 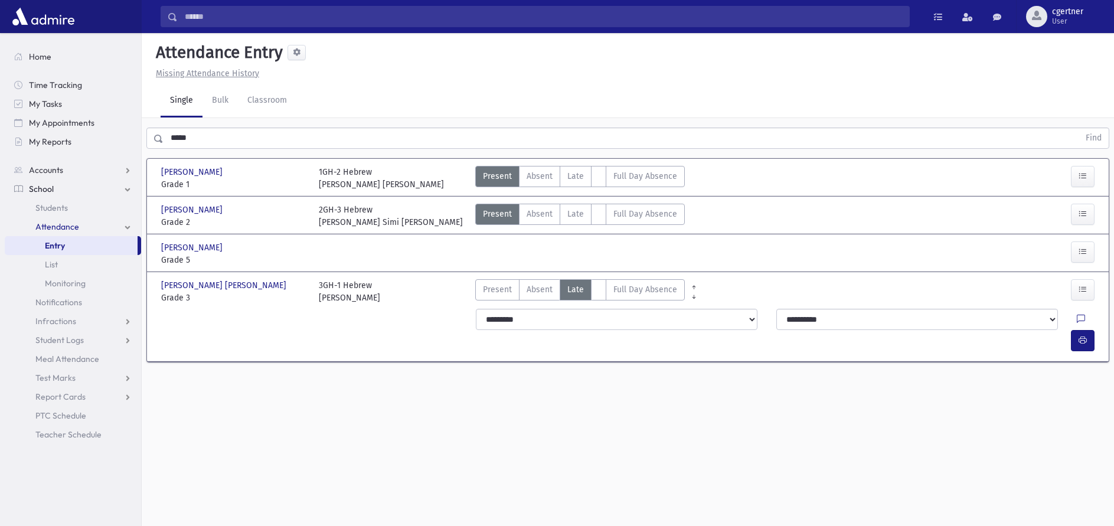 I want to click on h5: Attendance Entry, so click(x=217, y=53).